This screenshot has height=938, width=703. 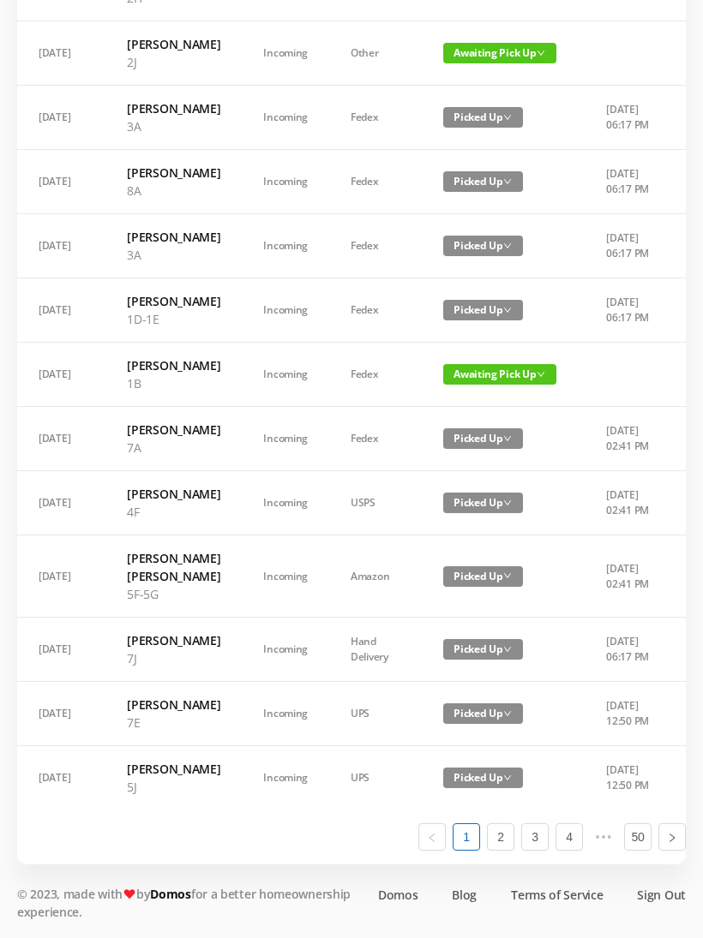 What do you see at coordinates (661, 895) in the screenshot?
I see `a: Sign Out` at bounding box center [661, 895].